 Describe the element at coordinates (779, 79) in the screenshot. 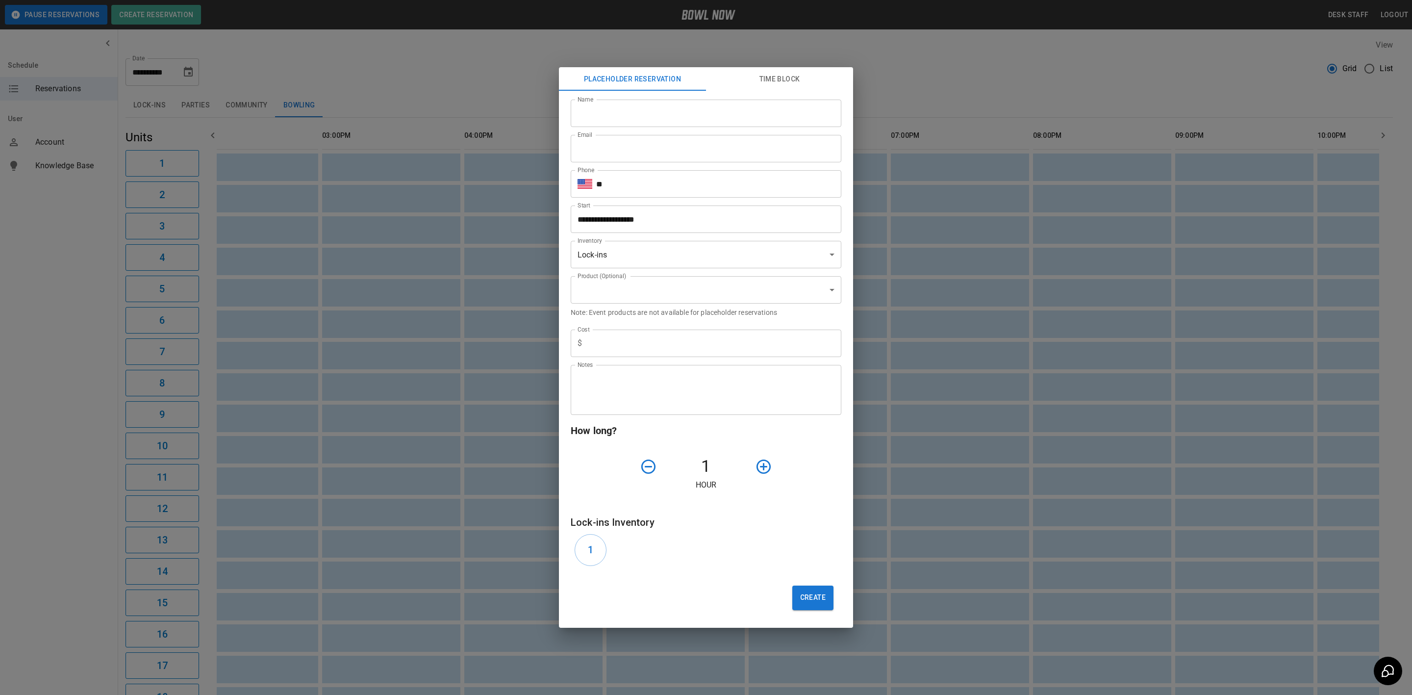

I see `button: Time Block` at that location.